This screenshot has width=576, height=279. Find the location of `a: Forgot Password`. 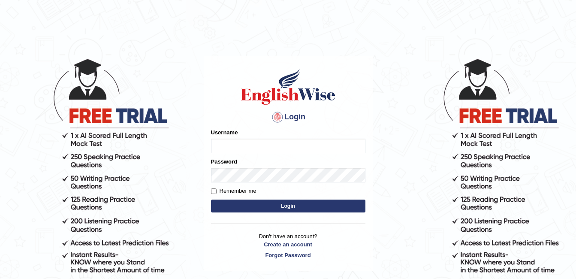

a: Forgot Password is located at coordinates (288, 255).